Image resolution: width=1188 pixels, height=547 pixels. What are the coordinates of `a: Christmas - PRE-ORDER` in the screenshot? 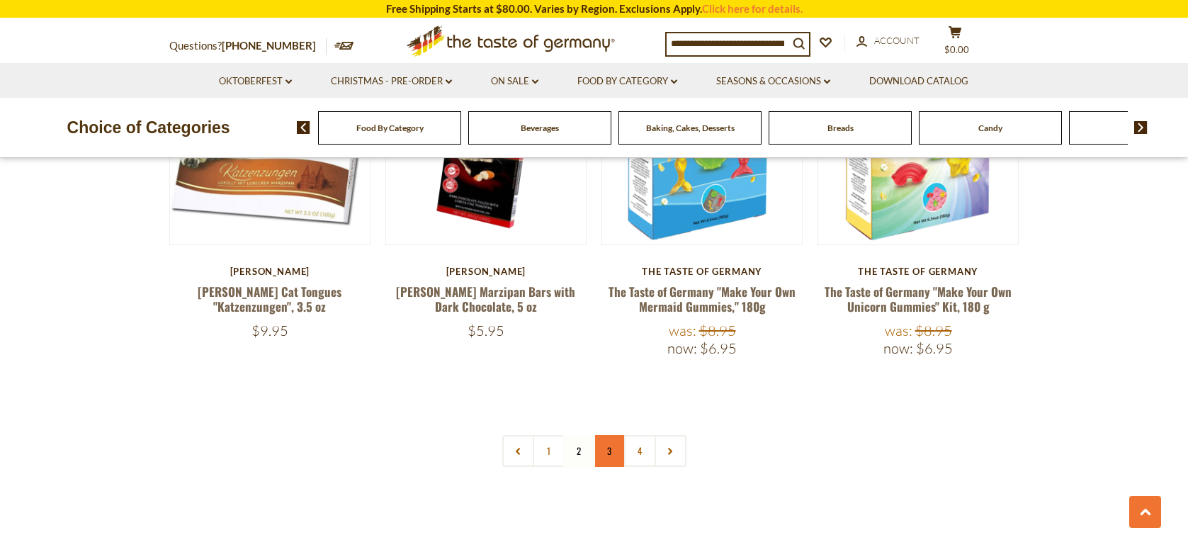 It's located at (391, 81).